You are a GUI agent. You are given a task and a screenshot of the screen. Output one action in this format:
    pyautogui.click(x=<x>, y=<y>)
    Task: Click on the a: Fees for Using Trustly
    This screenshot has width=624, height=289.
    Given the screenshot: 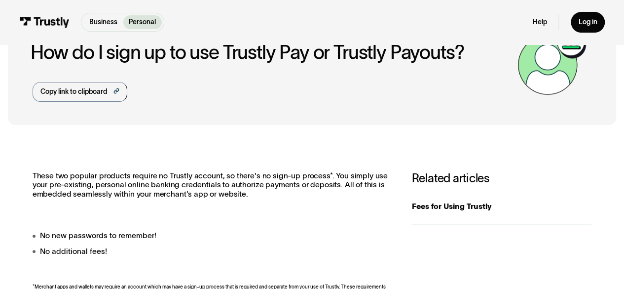 What is the action you would take?
    pyautogui.click(x=501, y=206)
    